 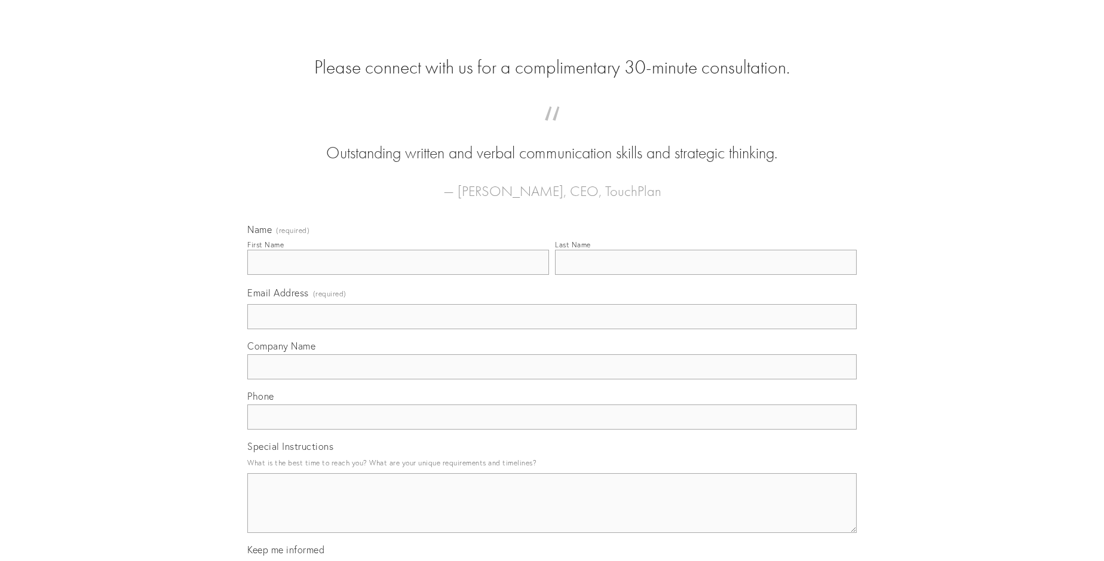 What do you see at coordinates (259, 229) in the screenshot?
I see `span: Name` at bounding box center [259, 229].